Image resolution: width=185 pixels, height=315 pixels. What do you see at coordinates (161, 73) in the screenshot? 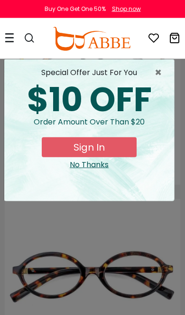
I see `button: Close` at bounding box center [161, 73].